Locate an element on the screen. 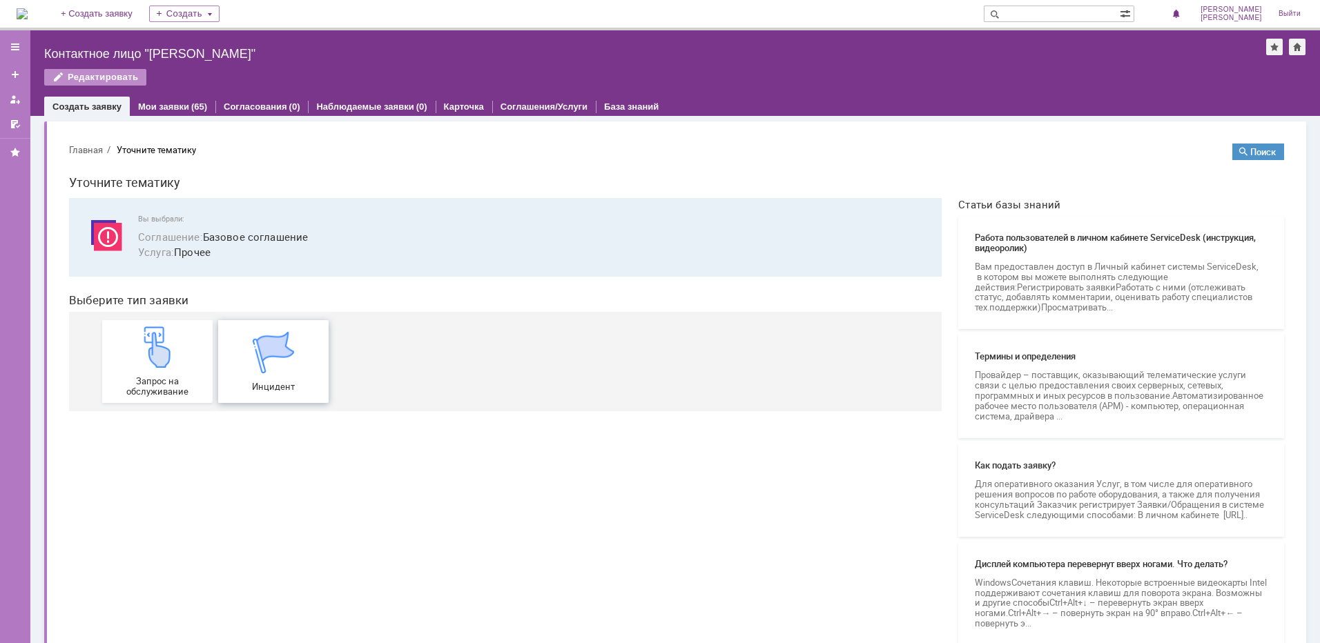  button: Соглашение:Базовое соглашение is located at coordinates (165, 104).